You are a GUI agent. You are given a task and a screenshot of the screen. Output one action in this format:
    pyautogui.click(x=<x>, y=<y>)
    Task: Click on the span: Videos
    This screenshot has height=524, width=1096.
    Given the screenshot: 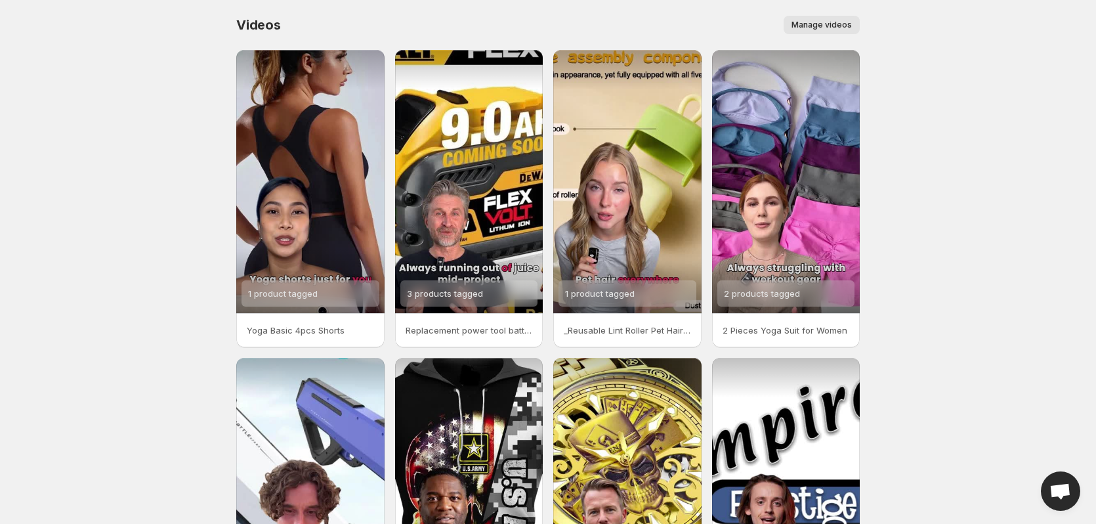 What is the action you would take?
    pyautogui.click(x=258, y=25)
    